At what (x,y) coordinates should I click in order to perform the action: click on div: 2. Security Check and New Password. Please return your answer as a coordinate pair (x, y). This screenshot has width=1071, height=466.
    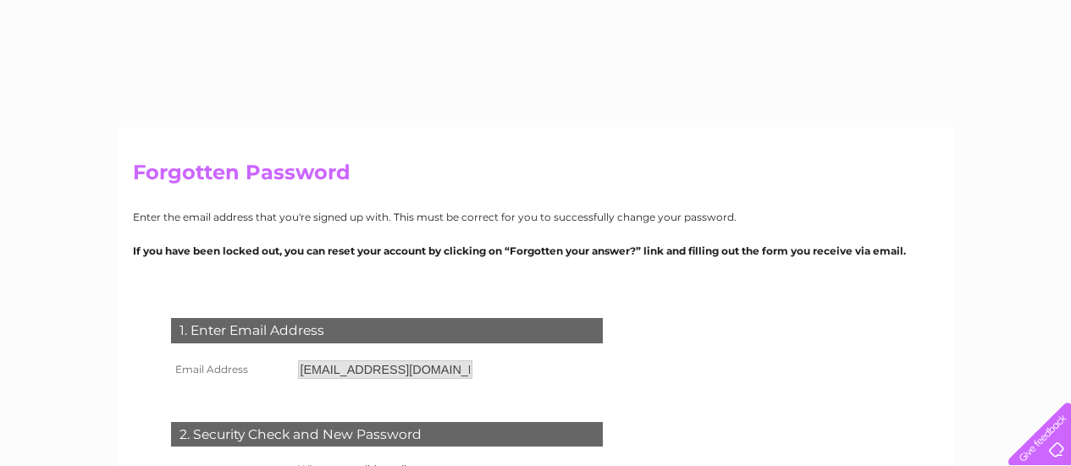
    Looking at the image, I should click on (387, 435).